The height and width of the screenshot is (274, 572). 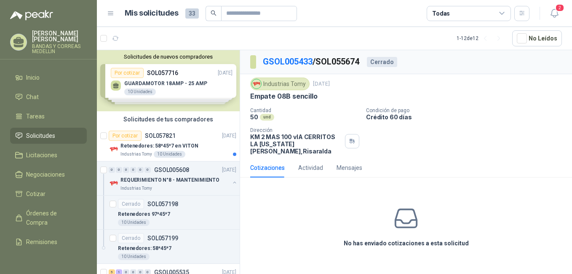 What do you see at coordinates (35, 116) in the screenshot?
I see `span: Tareas` at bounding box center [35, 116].